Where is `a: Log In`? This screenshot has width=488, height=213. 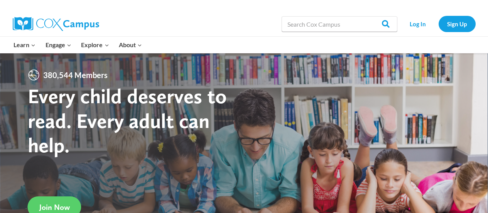 a: Log In is located at coordinates (418, 24).